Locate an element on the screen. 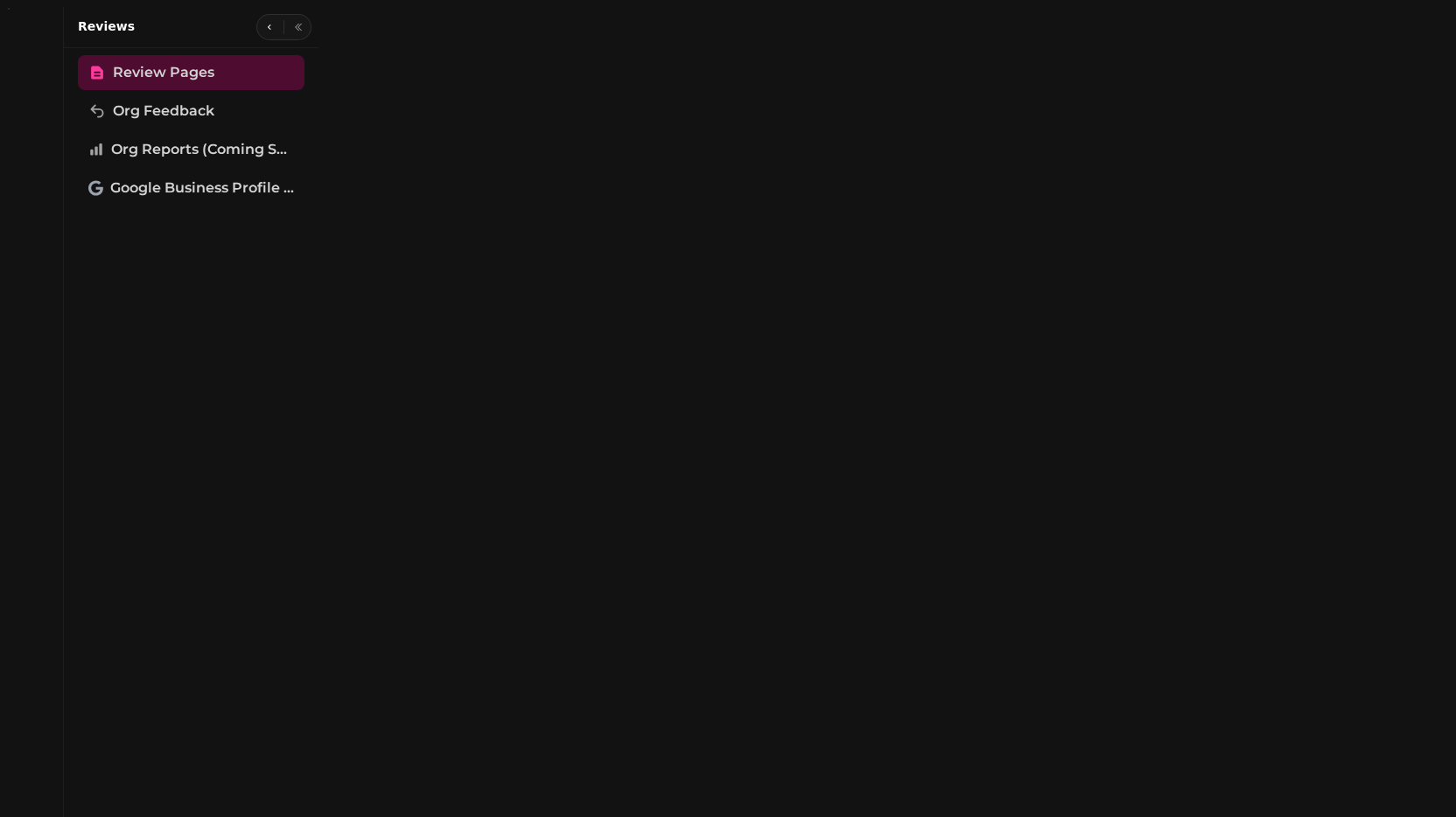  a: Org Reports (coming soon) is located at coordinates (190, 150).